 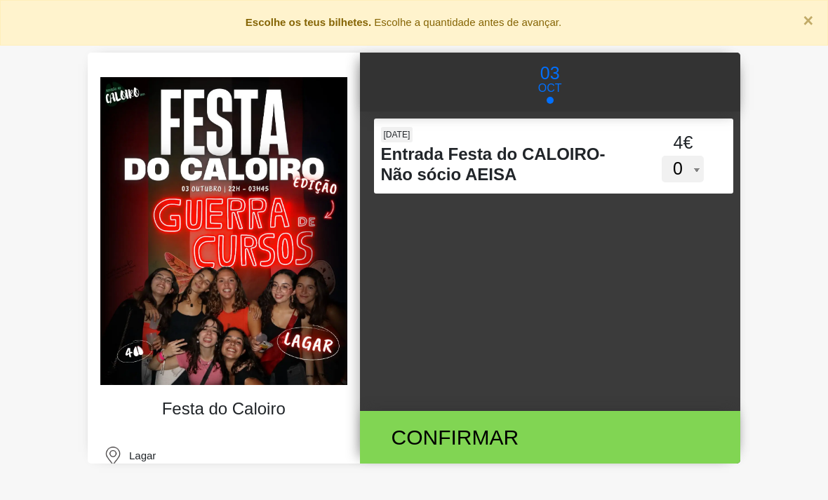 What do you see at coordinates (550, 437) in the screenshot?
I see `button: Confirmar` at bounding box center [550, 437].